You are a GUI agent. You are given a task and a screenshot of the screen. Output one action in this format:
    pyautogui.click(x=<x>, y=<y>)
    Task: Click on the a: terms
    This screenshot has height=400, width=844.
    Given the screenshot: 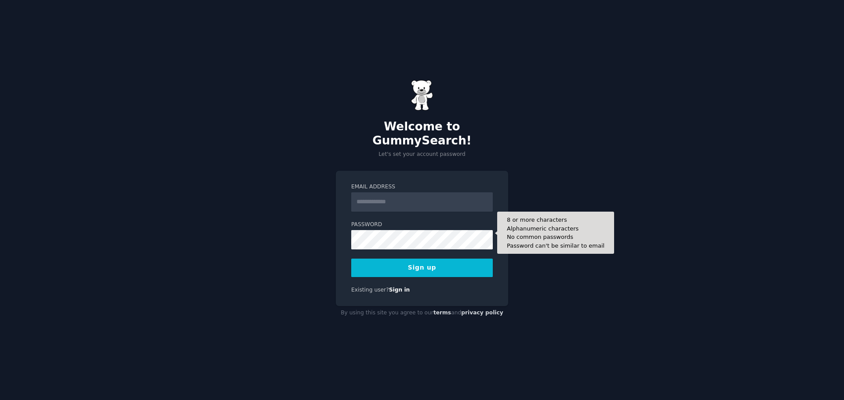 What is the action you would take?
    pyautogui.click(x=442, y=313)
    